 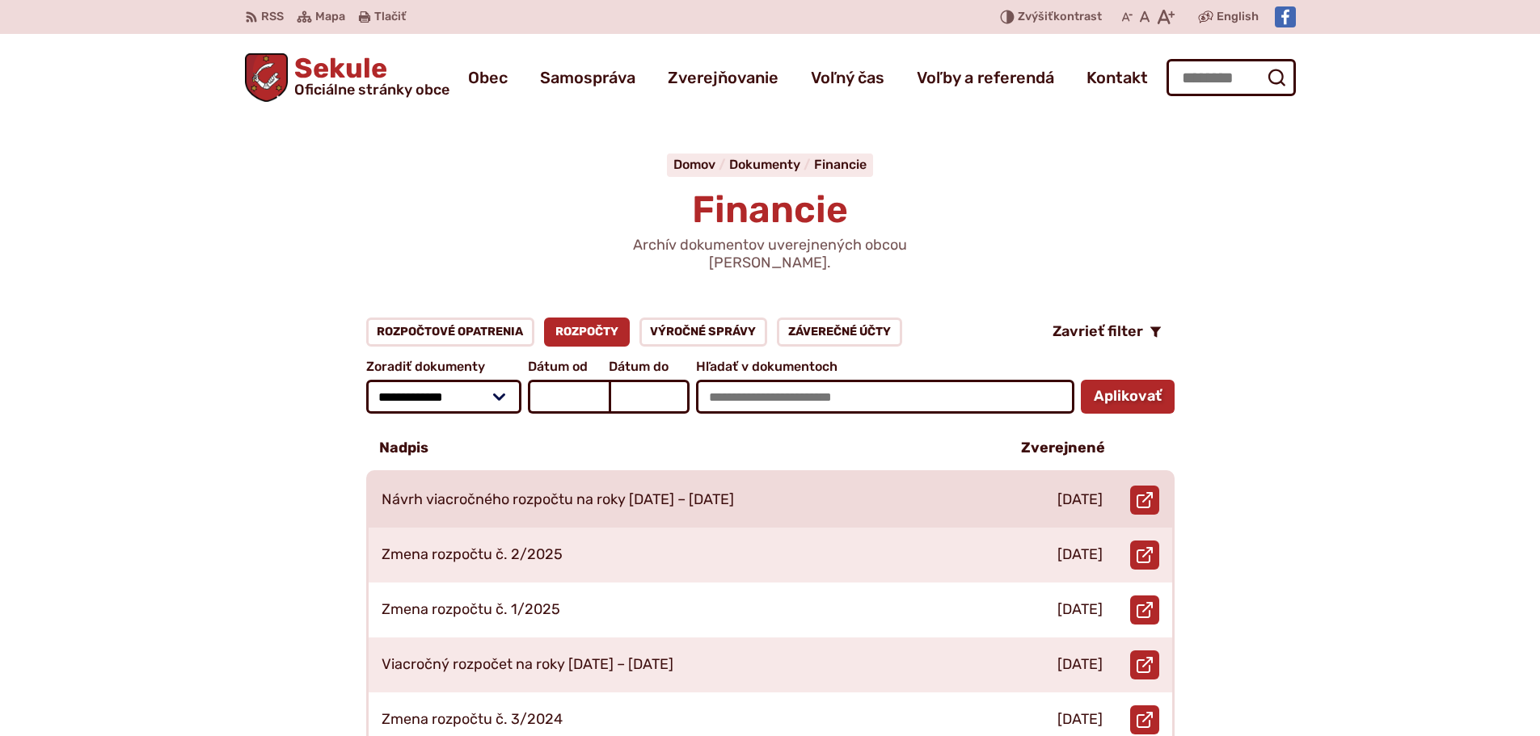 I want to click on a: Financie, so click(x=840, y=164).